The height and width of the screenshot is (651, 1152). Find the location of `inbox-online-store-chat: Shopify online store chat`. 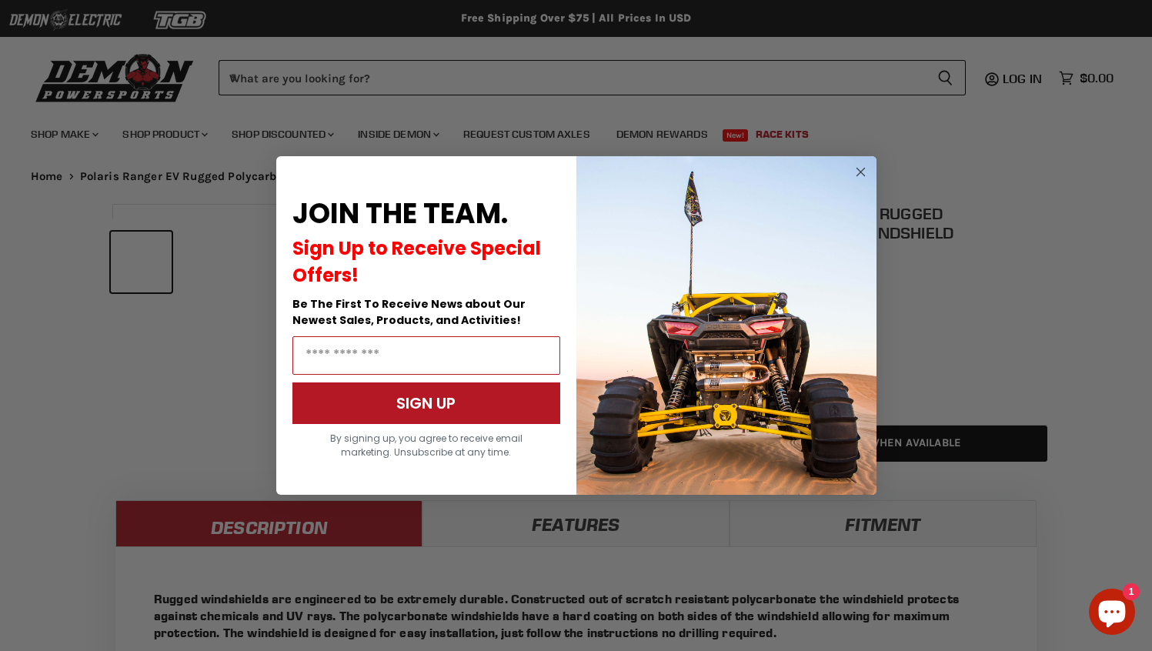

inbox-online-store-chat: Shopify online store chat is located at coordinates (1112, 613).